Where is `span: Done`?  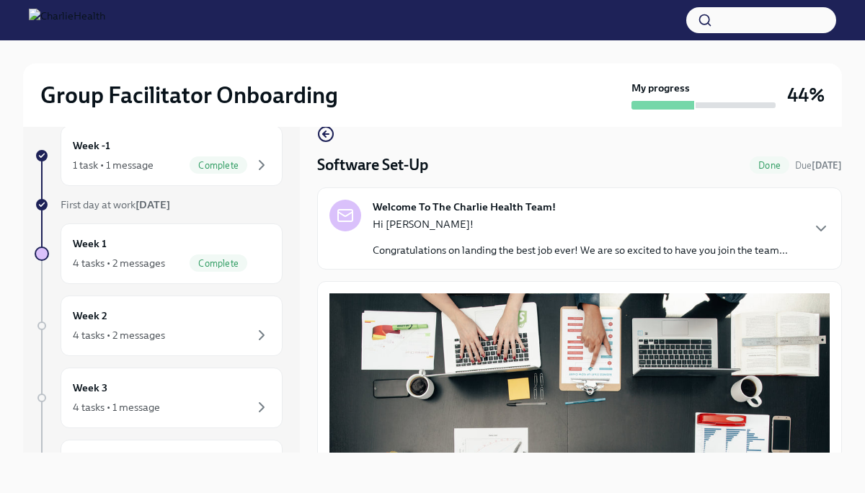 span: Done is located at coordinates (770, 165).